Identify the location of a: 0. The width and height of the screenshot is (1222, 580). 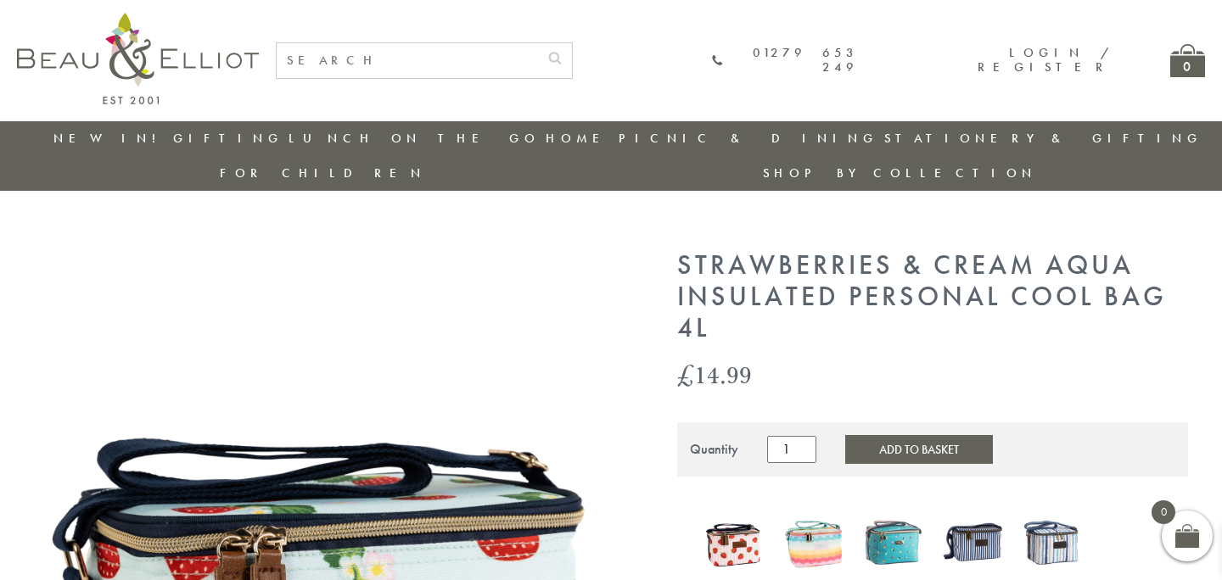
(1187, 60).